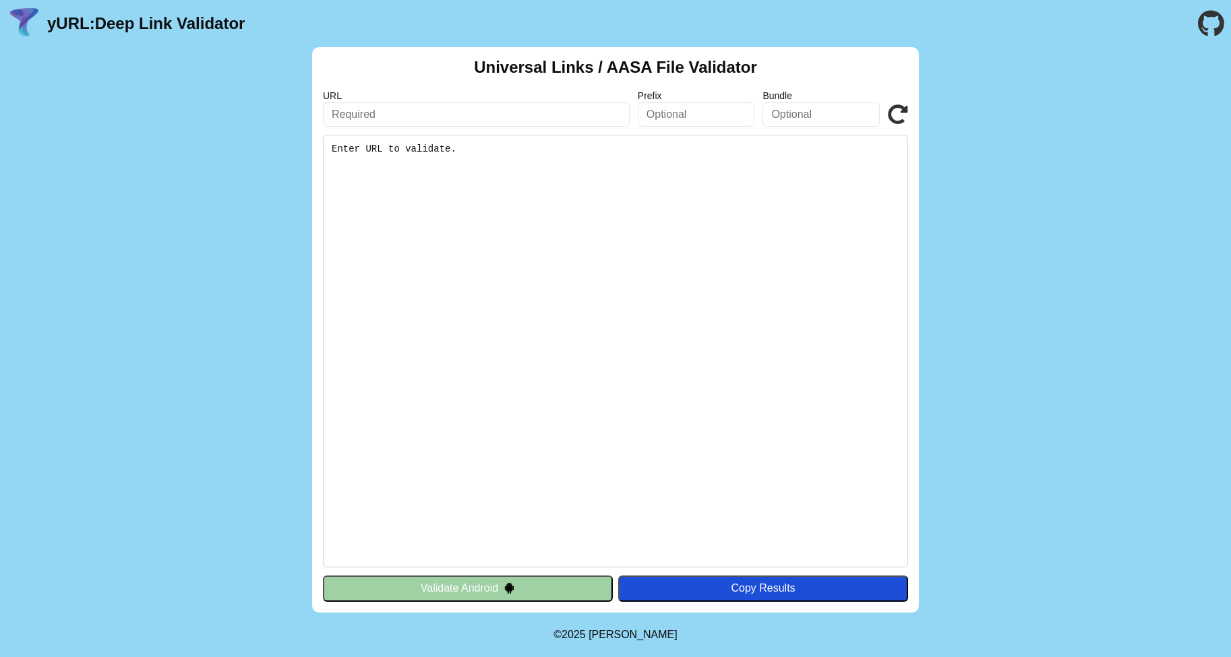 The width and height of the screenshot is (1231, 657). What do you see at coordinates (616, 351) in the screenshot?
I see `pre: Enter URL to validate.` at bounding box center [616, 351].